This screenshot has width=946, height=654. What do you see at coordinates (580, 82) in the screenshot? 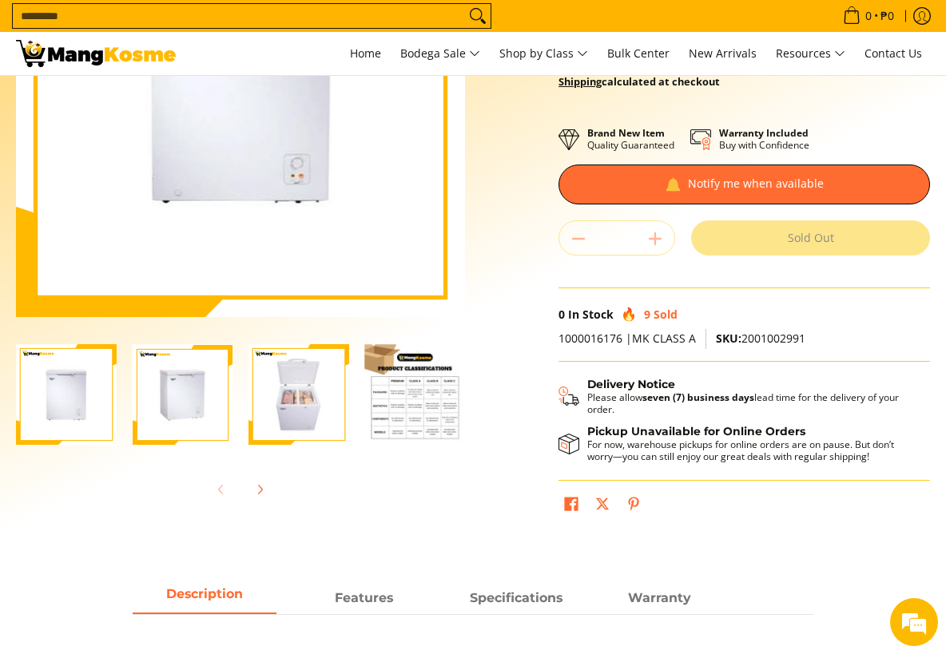
I see `a: Shipping` at bounding box center [580, 82].